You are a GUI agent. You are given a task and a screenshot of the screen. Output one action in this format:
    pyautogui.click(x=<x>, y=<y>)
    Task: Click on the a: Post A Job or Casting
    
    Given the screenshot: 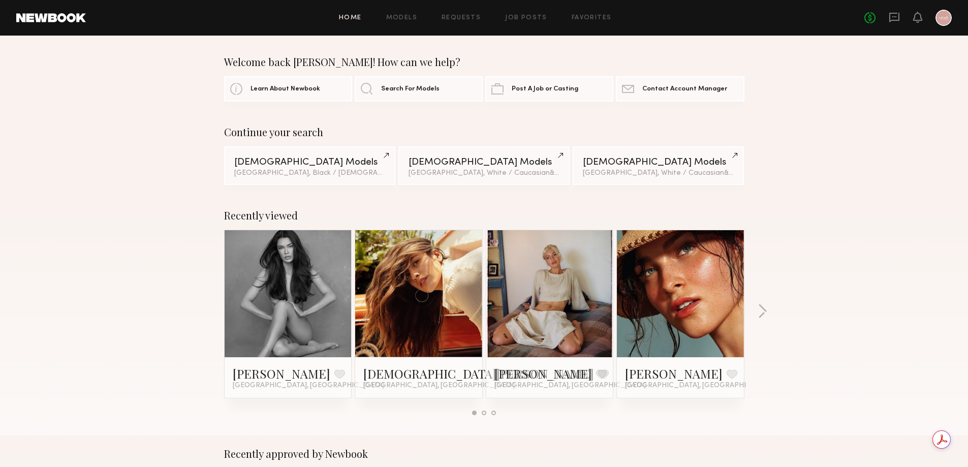 What is the action you would take?
    pyautogui.click(x=549, y=89)
    